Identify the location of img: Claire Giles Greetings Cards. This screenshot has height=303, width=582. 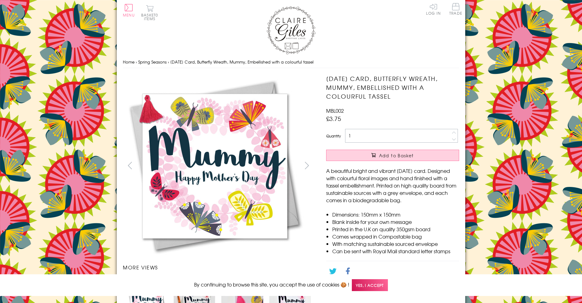
(291, 30).